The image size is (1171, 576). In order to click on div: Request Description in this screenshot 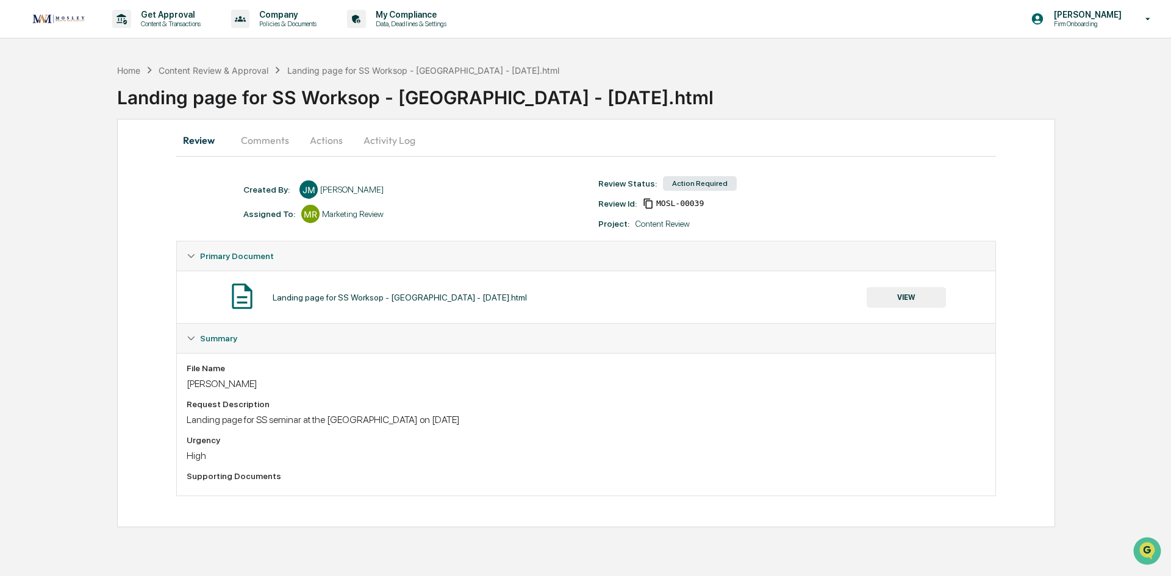, I will do `click(586, 404)`.